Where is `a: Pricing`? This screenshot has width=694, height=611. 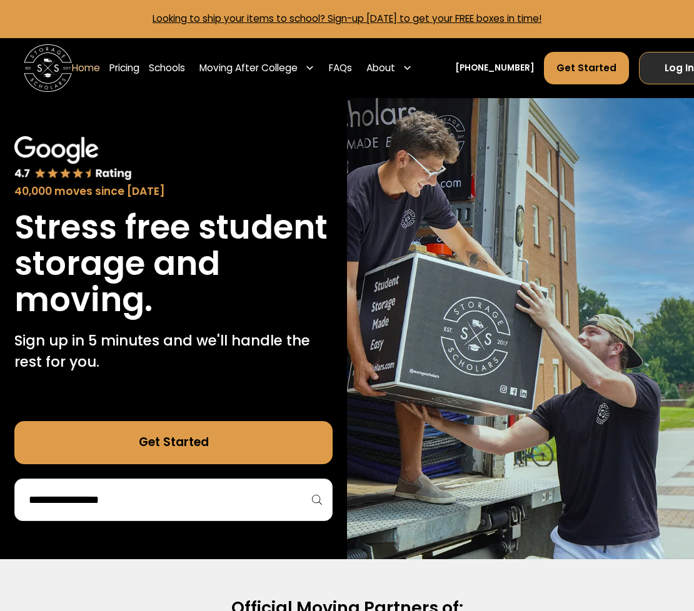 a: Pricing is located at coordinates (124, 68).